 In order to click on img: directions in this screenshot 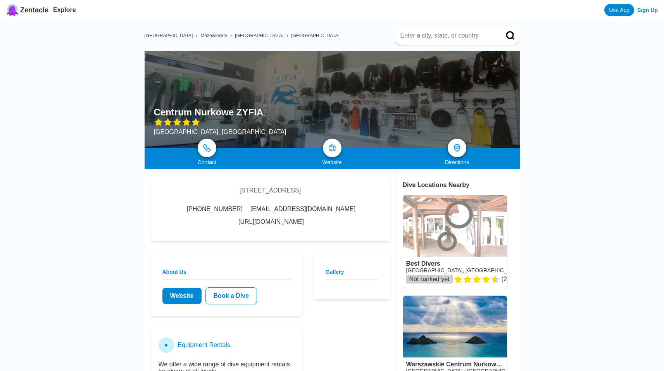, I will do `click(457, 148)`.